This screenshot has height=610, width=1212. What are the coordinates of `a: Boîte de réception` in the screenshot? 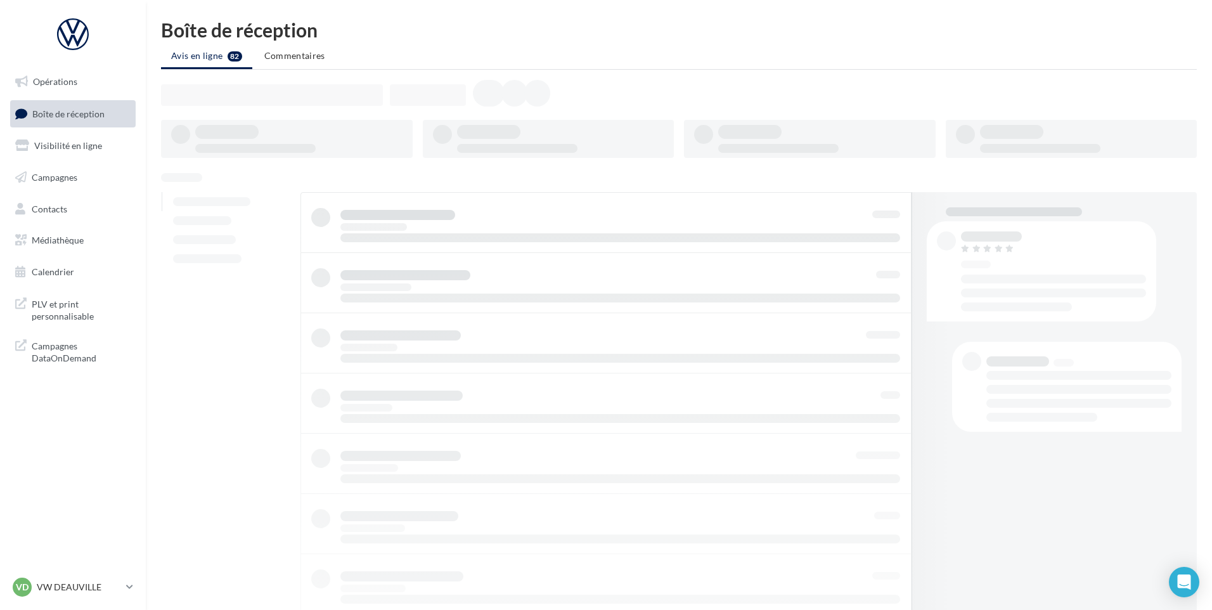 It's located at (73, 113).